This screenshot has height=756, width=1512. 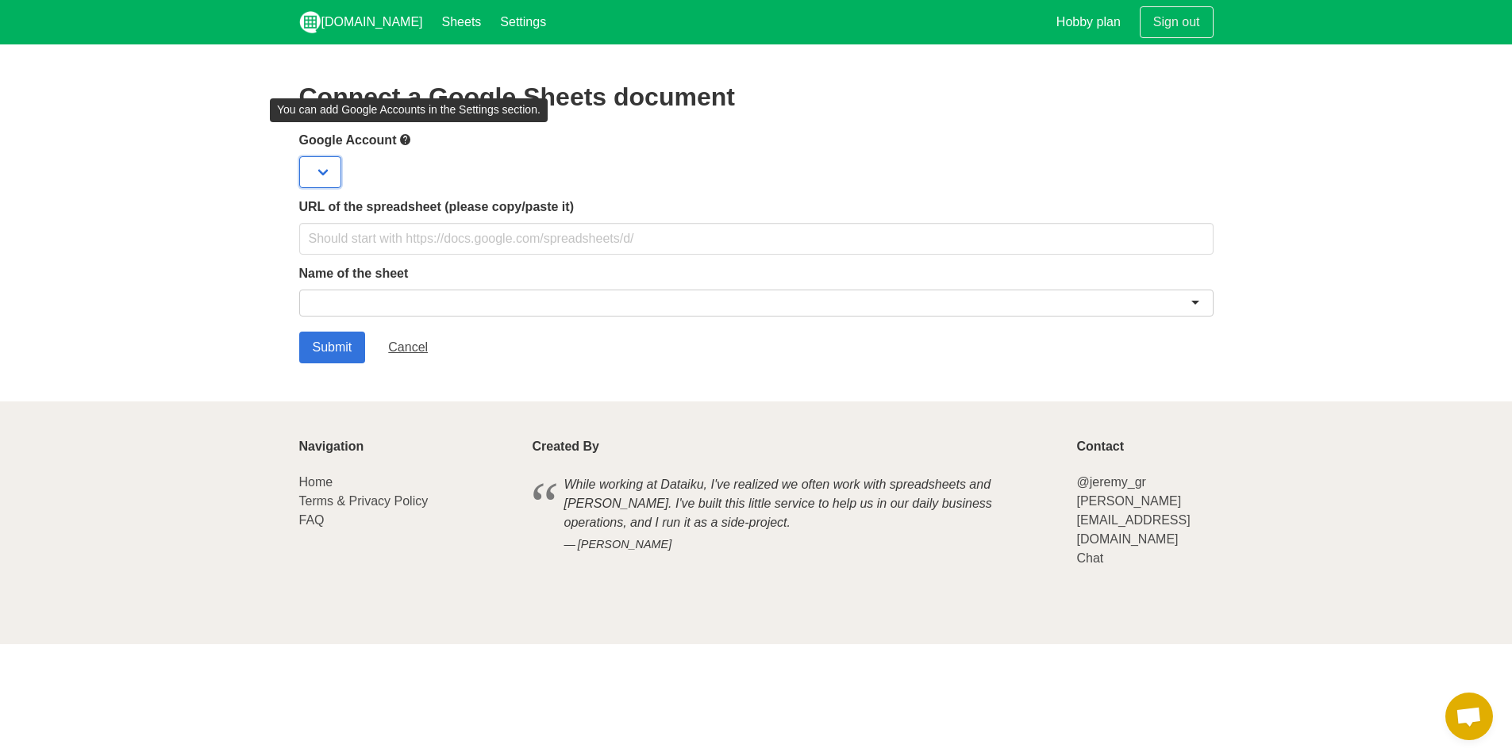 What do you see at coordinates (795, 447) in the screenshot?
I see `p: Created By` at bounding box center [795, 447].